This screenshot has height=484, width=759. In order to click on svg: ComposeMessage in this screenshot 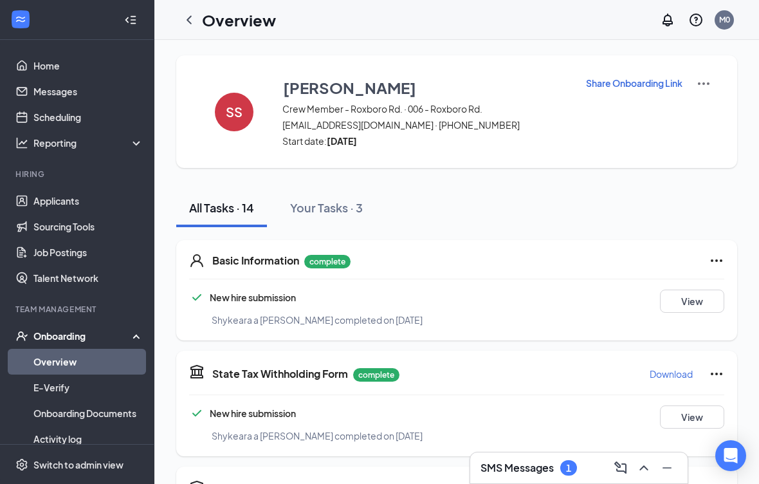, I will do `click(621, 468)`.